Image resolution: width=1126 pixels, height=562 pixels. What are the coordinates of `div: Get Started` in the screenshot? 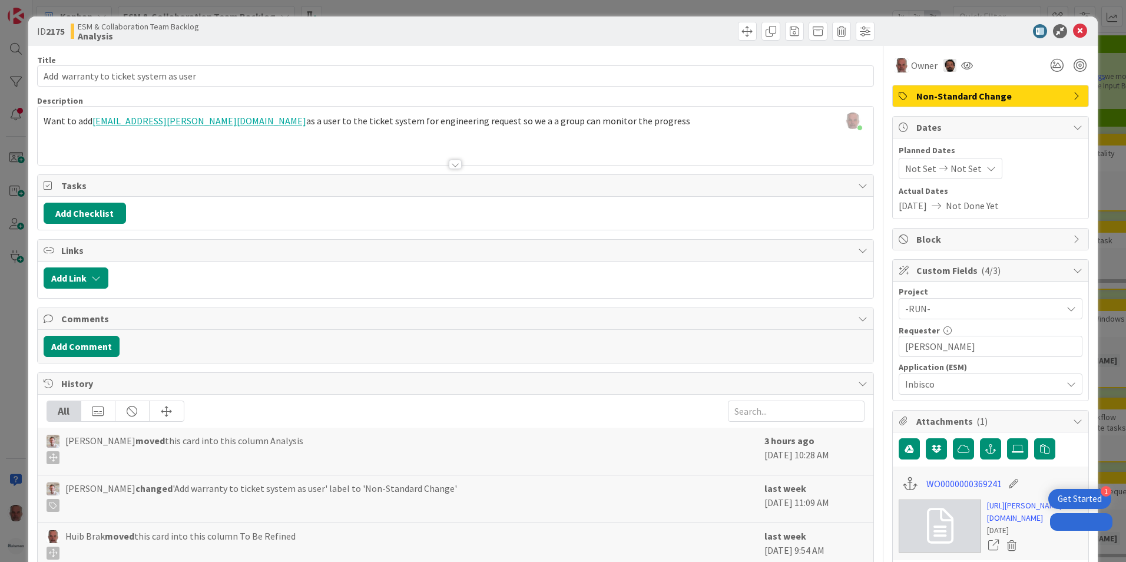 It's located at (1080, 499).